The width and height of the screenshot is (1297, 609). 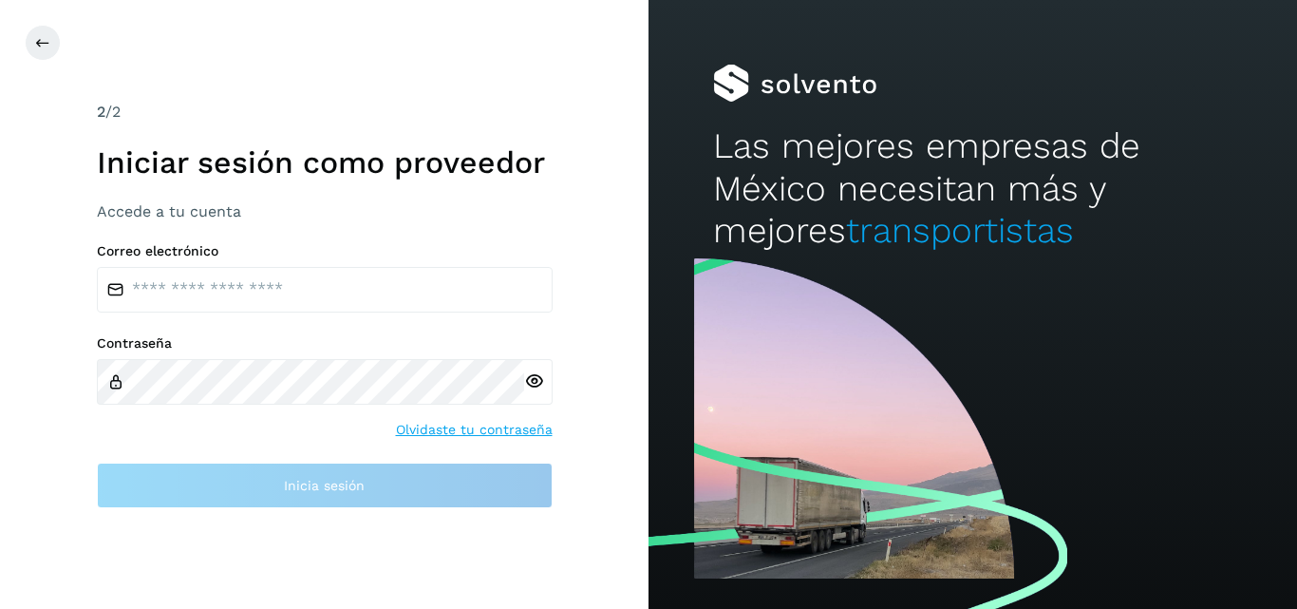 I want to click on h3: Accede a tu cuenta, so click(x=325, y=211).